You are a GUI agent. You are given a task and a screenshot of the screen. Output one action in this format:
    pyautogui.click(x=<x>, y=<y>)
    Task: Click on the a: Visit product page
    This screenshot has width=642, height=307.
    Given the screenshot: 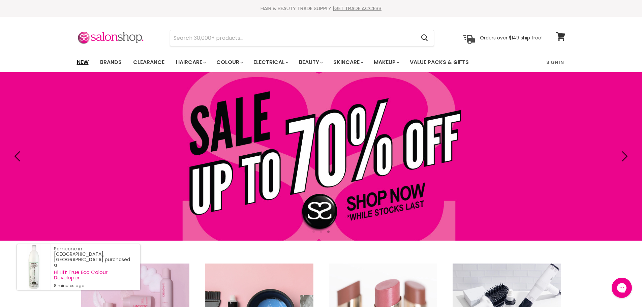 What is the action you would take?
    pyautogui.click(x=34, y=267)
    